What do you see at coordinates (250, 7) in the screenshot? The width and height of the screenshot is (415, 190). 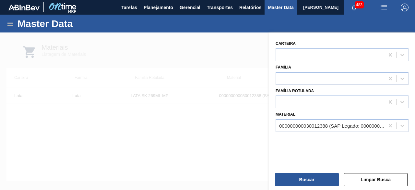 I see `span: Relatórios` at bounding box center [250, 7].